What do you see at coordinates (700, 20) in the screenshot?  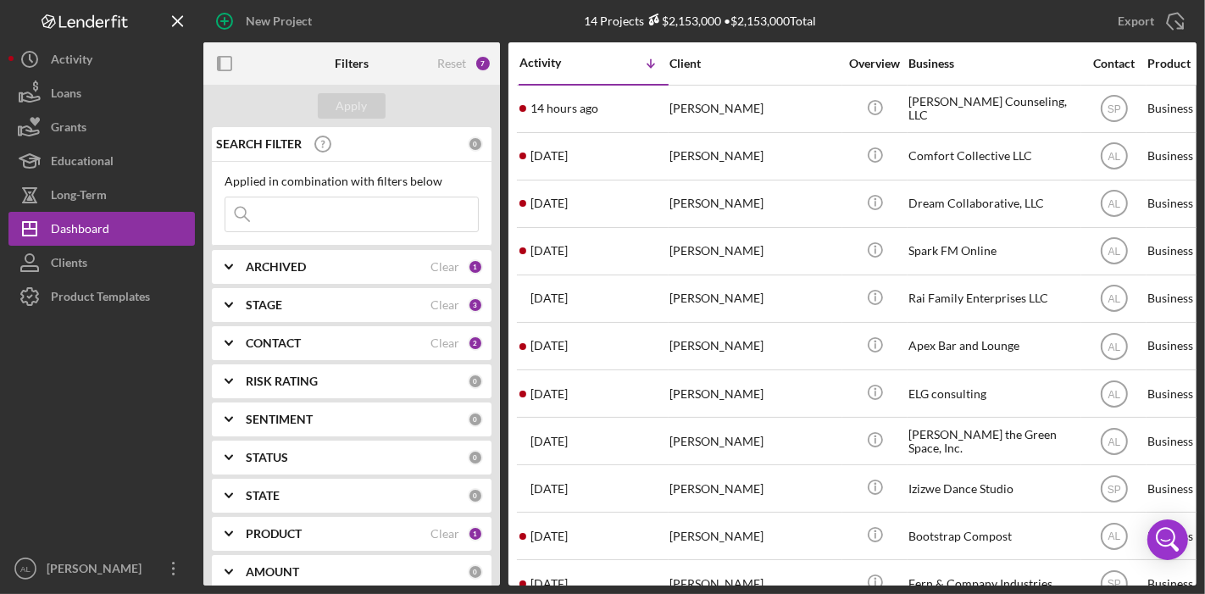 I see `div: 14 Projects • $2,153,000 Total` at bounding box center [700, 20].